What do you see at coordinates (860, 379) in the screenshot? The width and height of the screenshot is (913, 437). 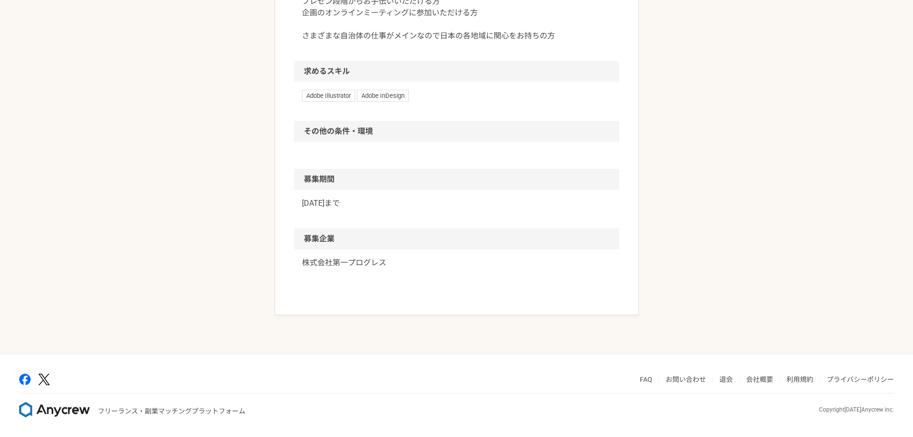 I see `a: プライバシーポリシー` at bounding box center [860, 379].